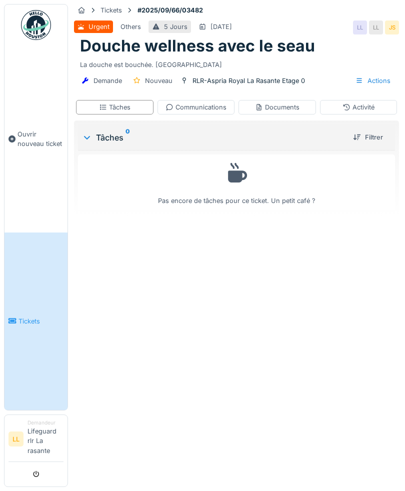  I want to click on strong: #2025/09/66/03482, so click(170, 10).